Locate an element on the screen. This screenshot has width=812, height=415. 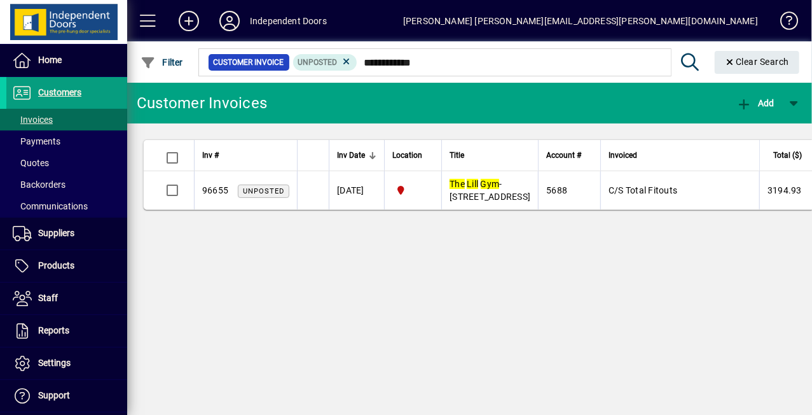
a: Knowledge Base is located at coordinates (783, 23).